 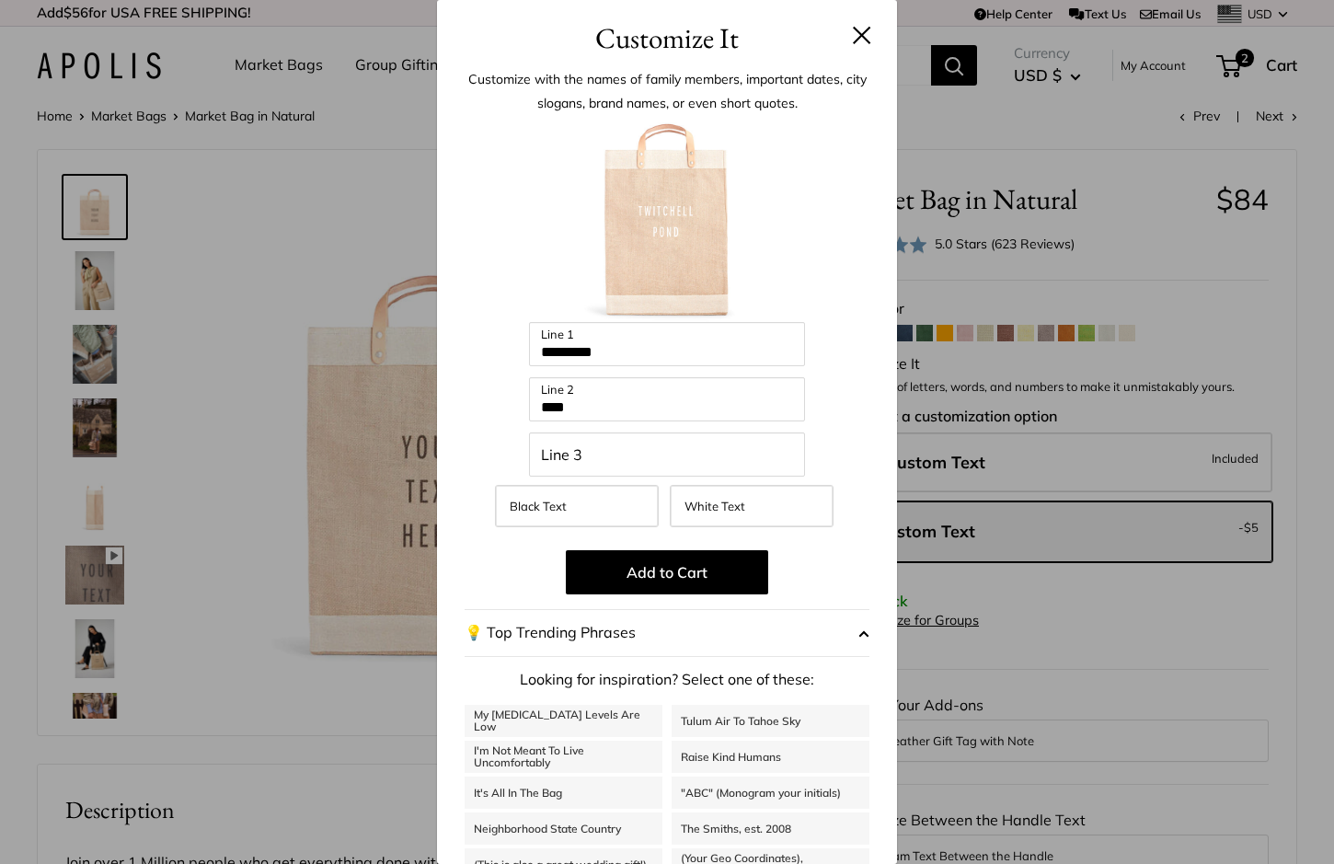 I want to click on img: customizer-prod, so click(x=667, y=221).